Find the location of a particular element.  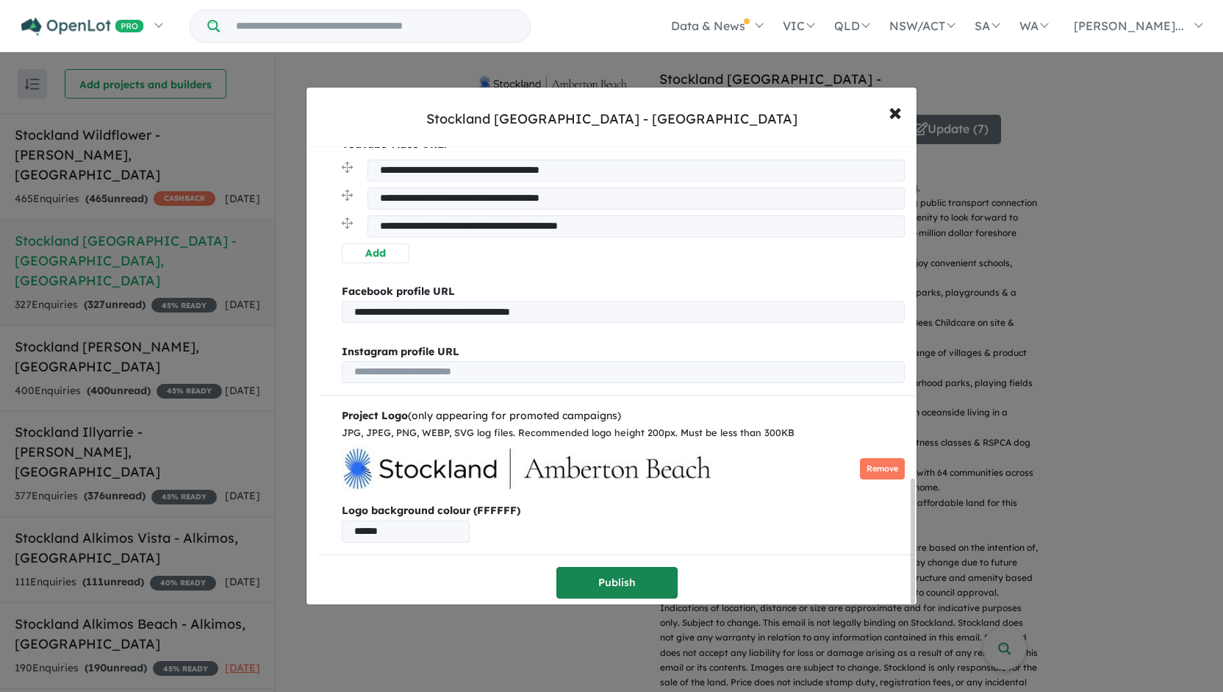

b: Logo background colour (FFFFFF) is located at coordinates (623, 511).